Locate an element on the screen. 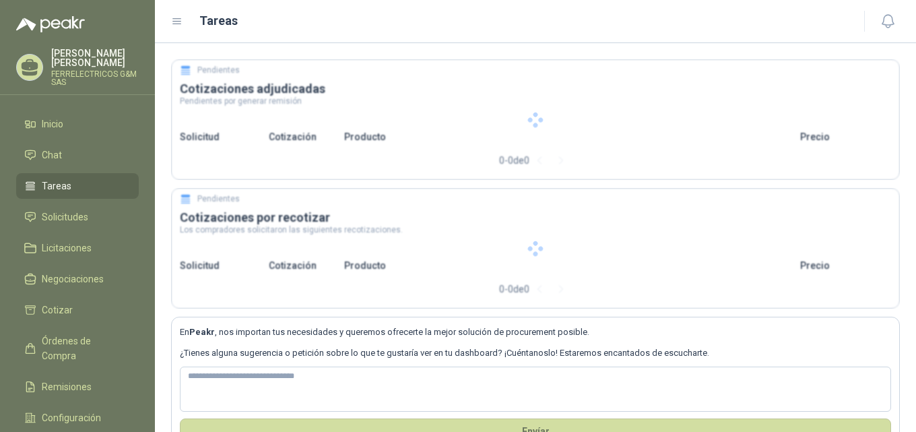 The height and width of the screenshot is (432, 916). span: Chat is located at coordinates (52, 155).